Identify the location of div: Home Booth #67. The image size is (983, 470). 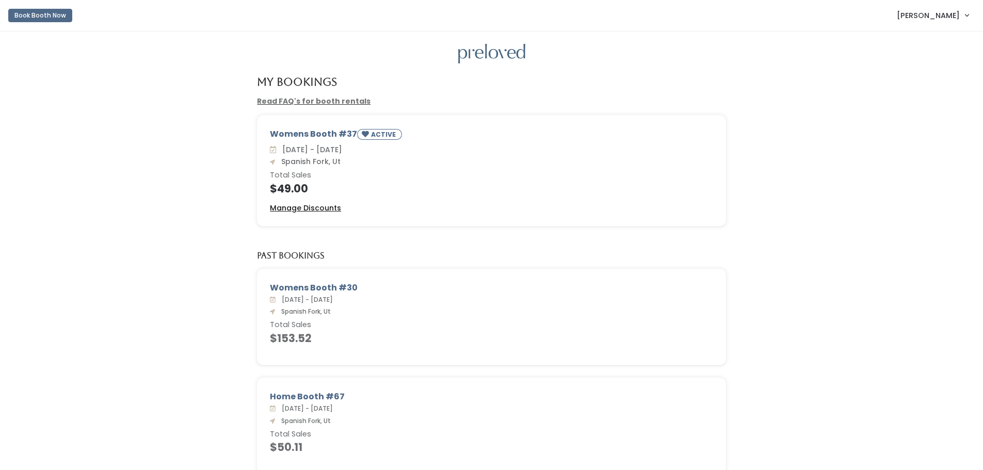
(491, 397).